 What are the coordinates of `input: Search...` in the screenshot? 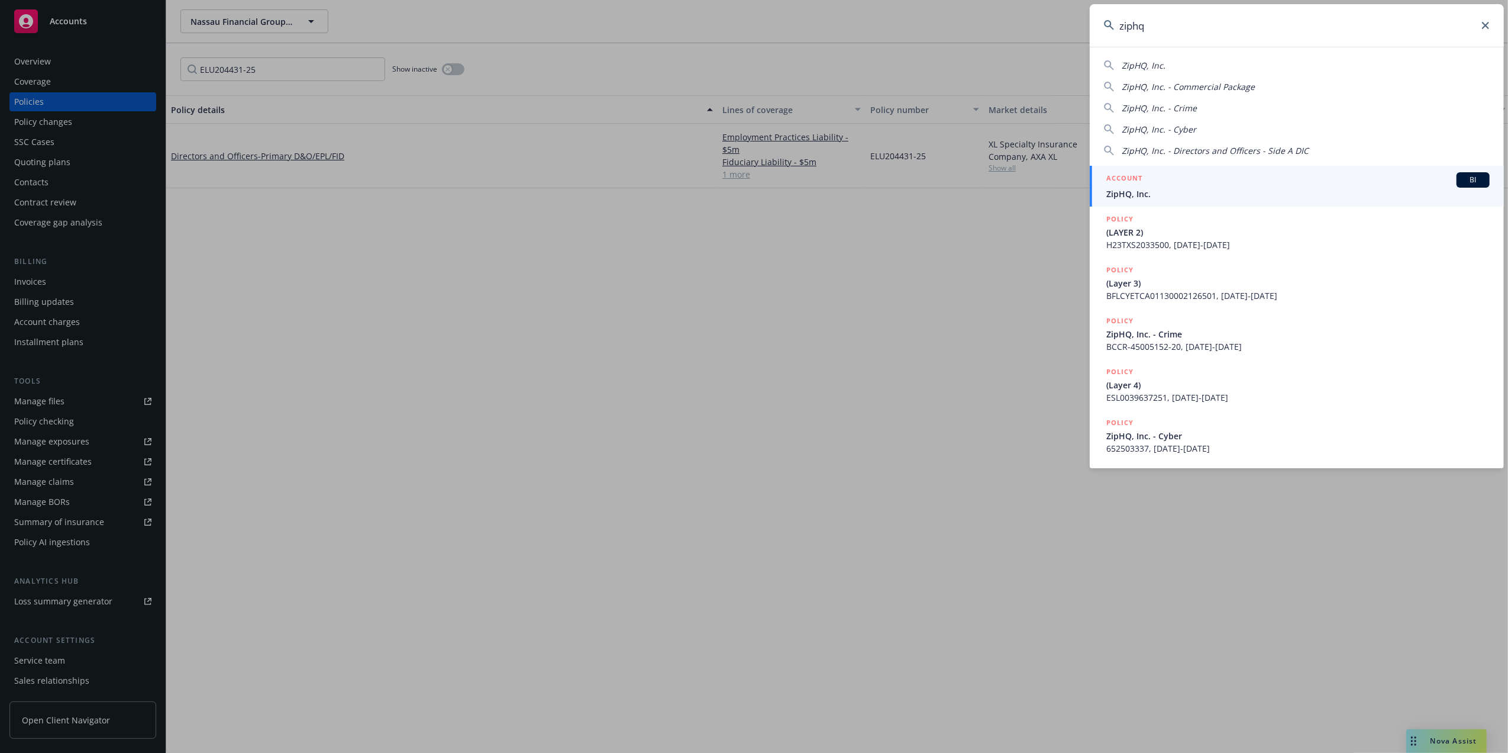 It's located at (1297, 25).